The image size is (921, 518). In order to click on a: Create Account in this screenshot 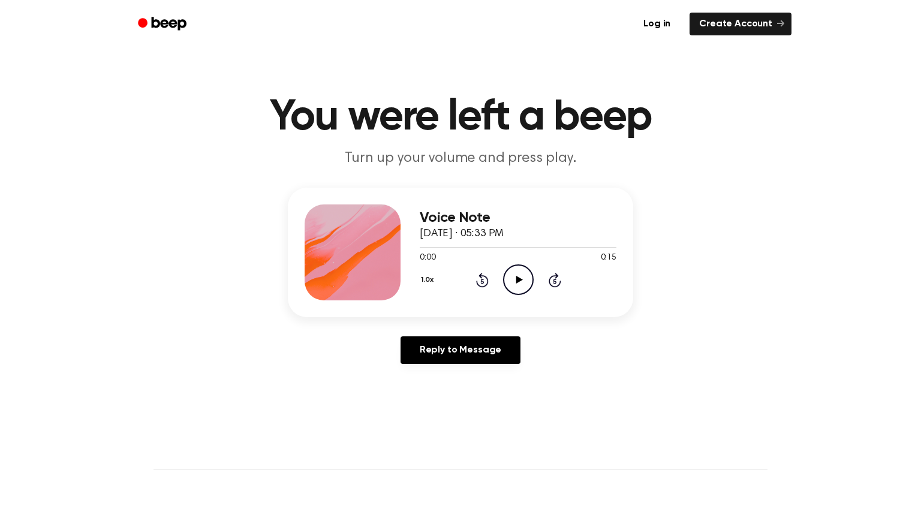, I will do `click(740, 24)`.